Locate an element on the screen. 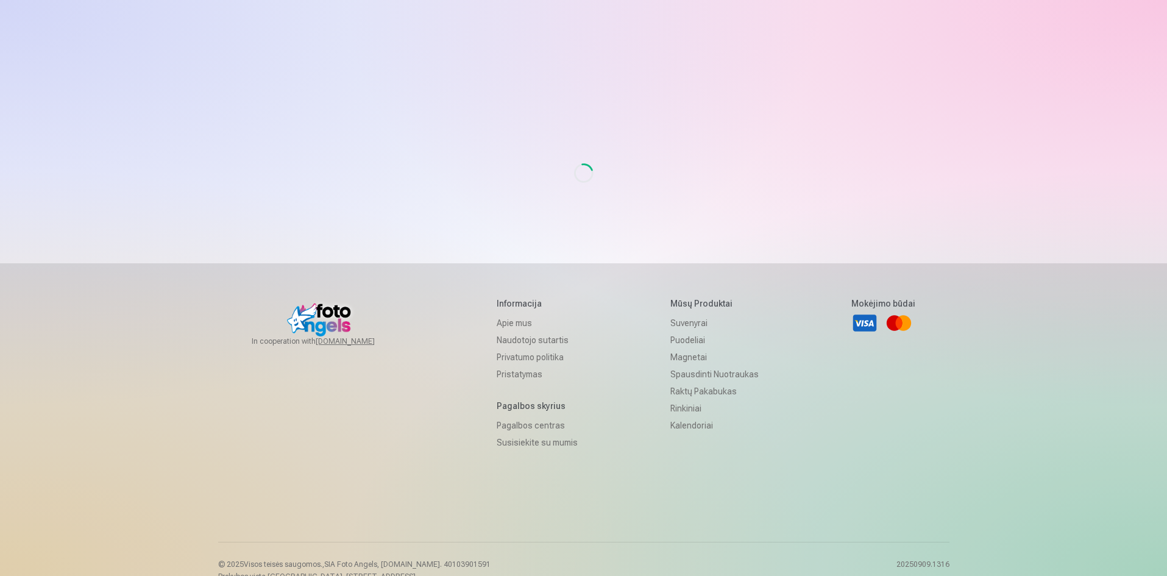  a: Pristatymas is located at coordinates (537, 374).